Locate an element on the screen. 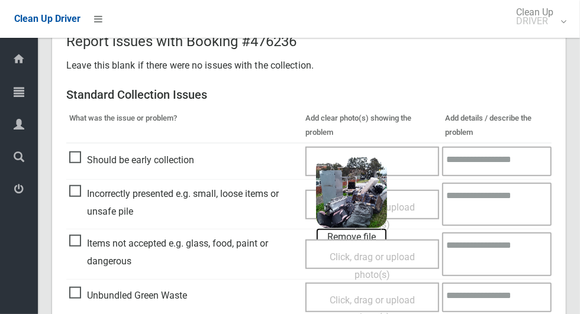 The height and width of the screenshot is (314, 580). p: Leave this blank if there were no issues with the collection. is located at coordinates (309, 66).